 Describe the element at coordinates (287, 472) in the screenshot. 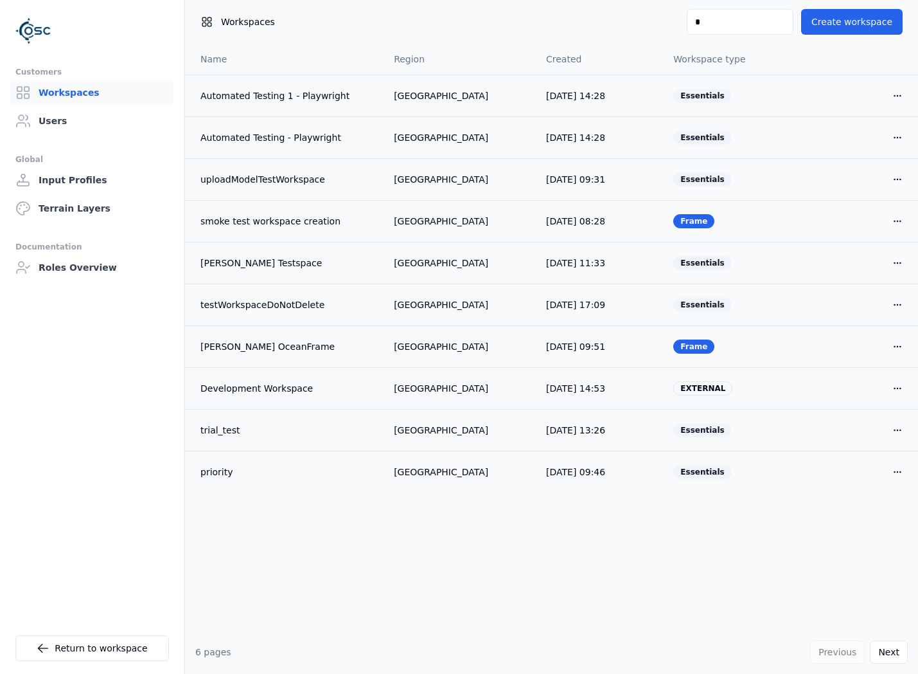

I see `div: priority` at that location.